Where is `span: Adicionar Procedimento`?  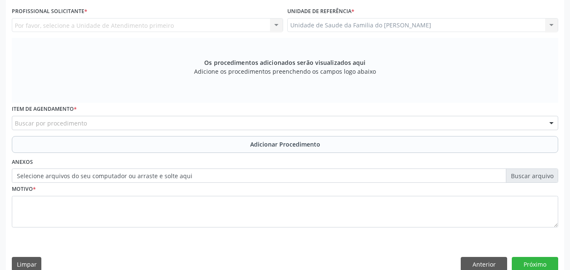 span: Adicionar Procedimento is located at coordinates (285, 144).